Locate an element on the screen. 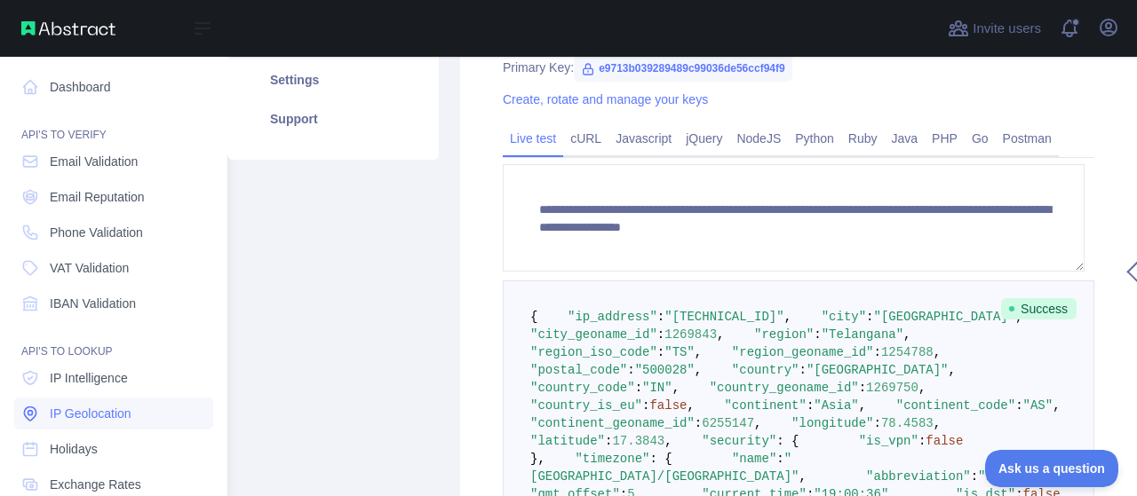 The width and height of the screenshot is (1137, 496). span: "country_is_eu" is located at coordinates (586, 406).